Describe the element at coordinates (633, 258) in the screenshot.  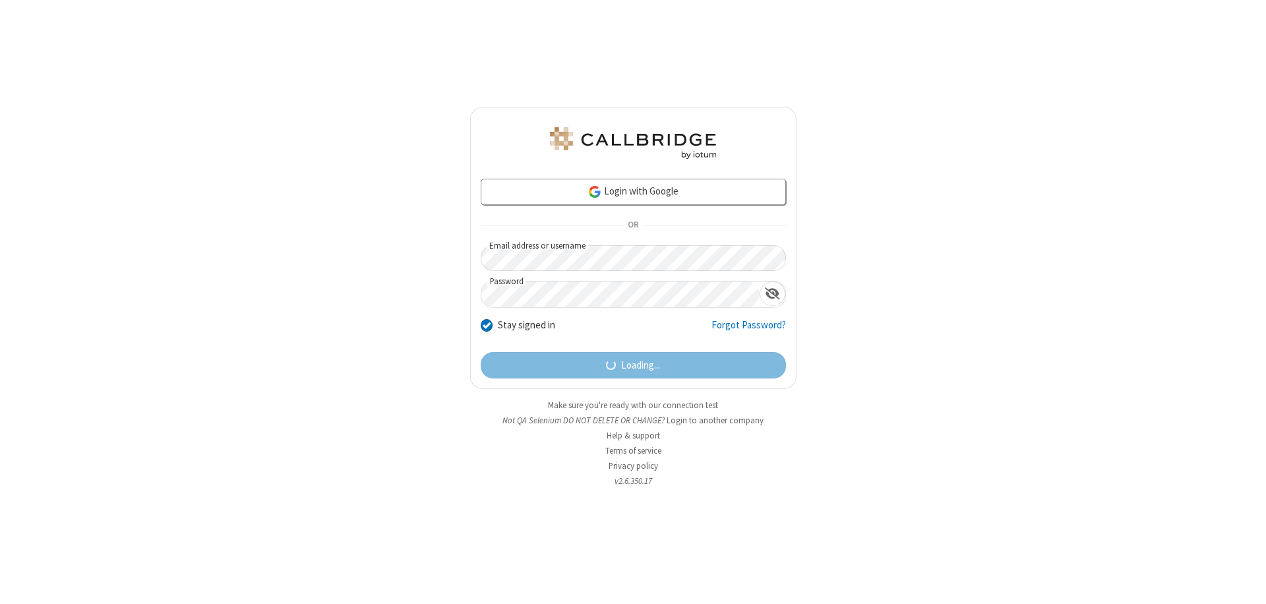
I see `input: Email address or username` at that location.